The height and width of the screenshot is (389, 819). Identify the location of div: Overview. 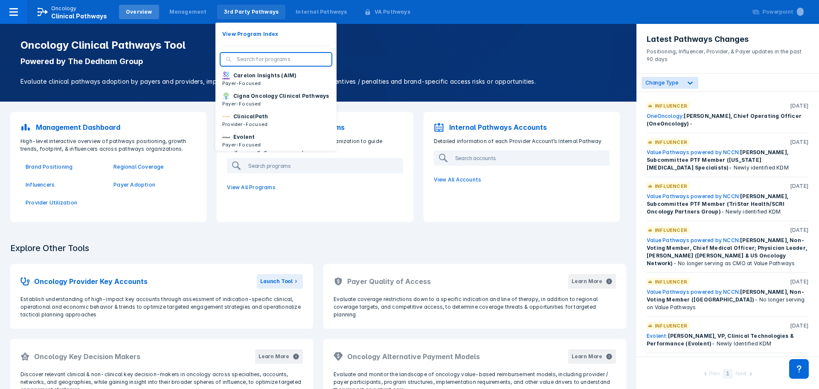
(139, 12).